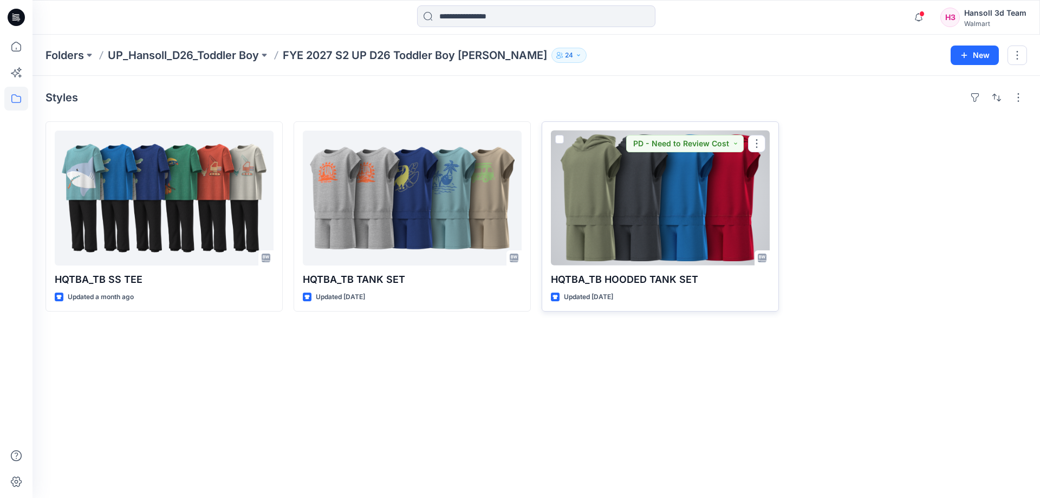 The height and width of the screenshot is (498, 1040). I want to click on p: 24, so click(569, 55).